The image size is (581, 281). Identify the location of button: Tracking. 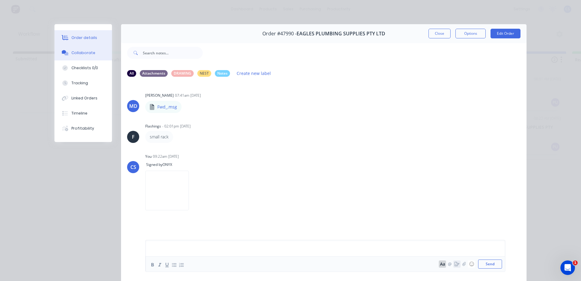
(83, 83).